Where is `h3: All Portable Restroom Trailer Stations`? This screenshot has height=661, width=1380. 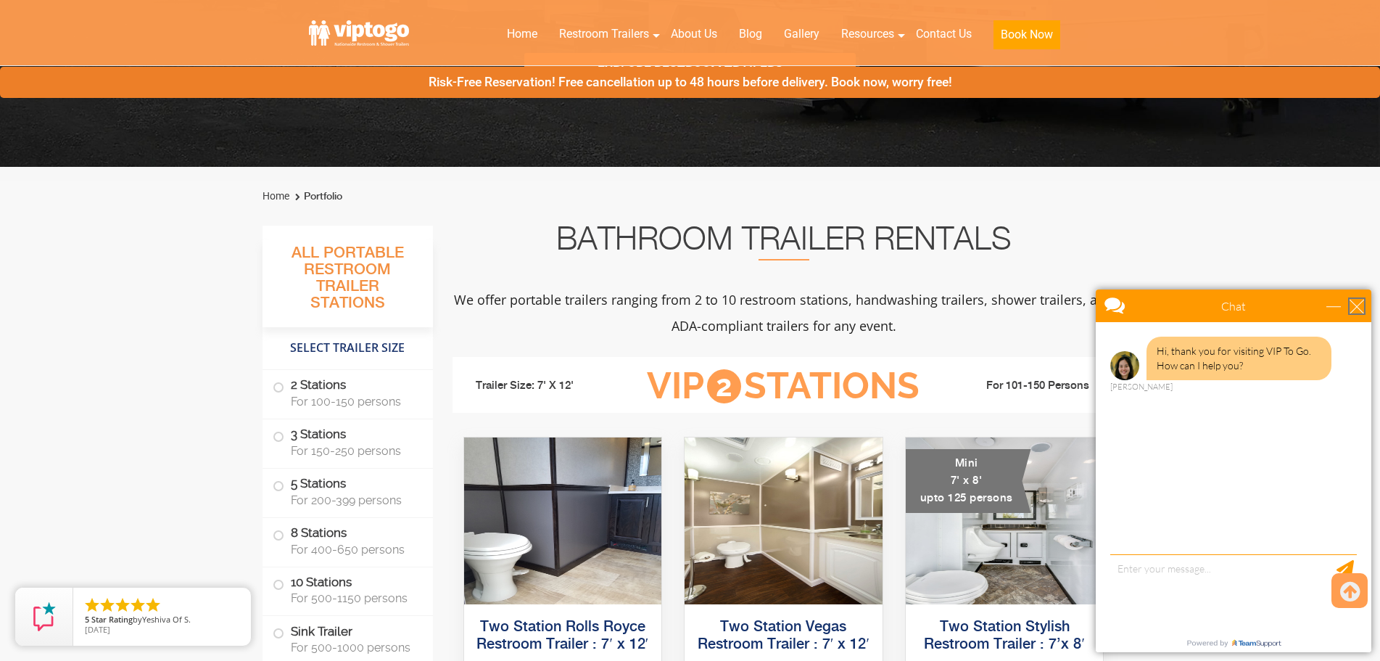 h3: All Portable Restroom Trailer Stations is located at coordinates (347, 284).